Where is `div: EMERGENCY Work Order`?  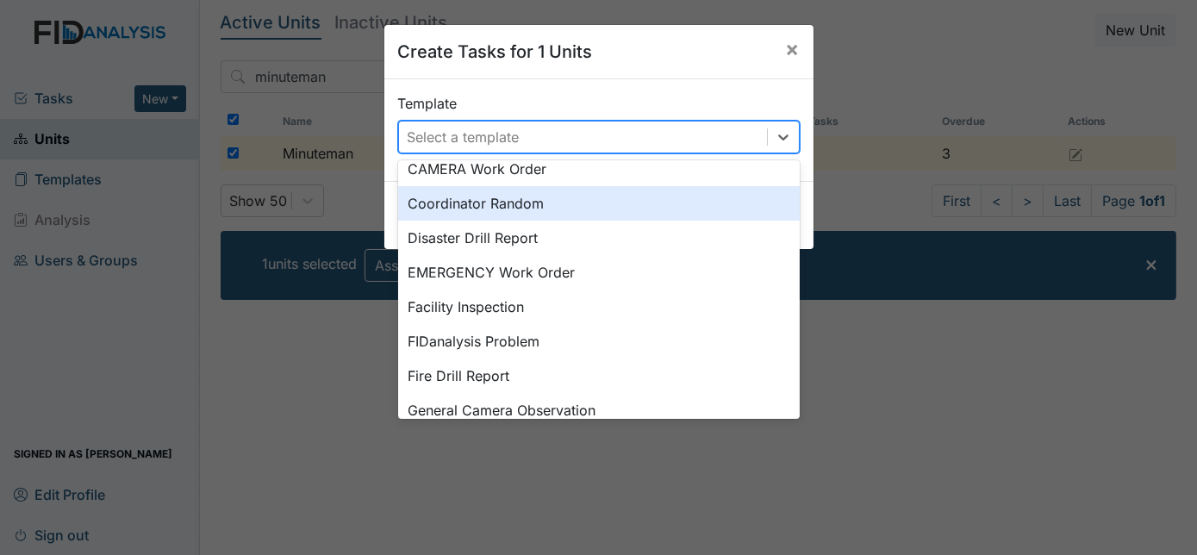
div: EMERGENCY Work Order is located at coordinates (599, 272).